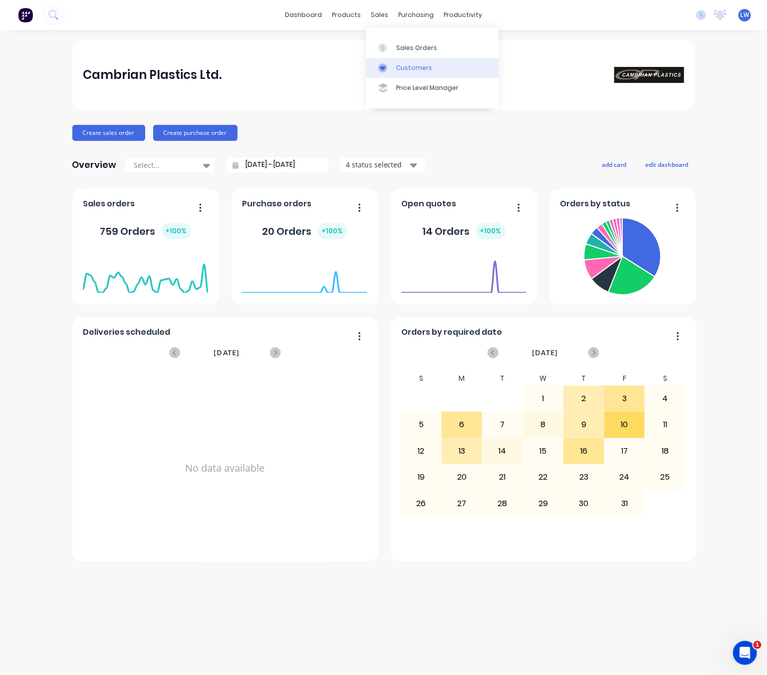 This screenshot has height=675, width=767. I want to click on button: edit dashboard, so click(668, 164).